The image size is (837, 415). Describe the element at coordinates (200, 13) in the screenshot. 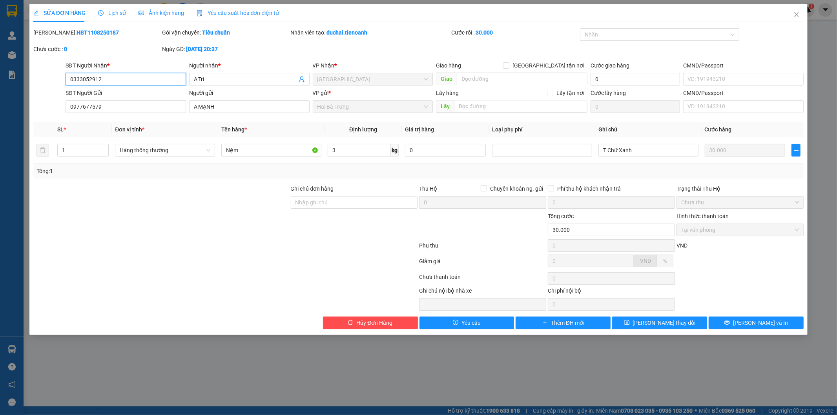

I see `img: icon` at that location.